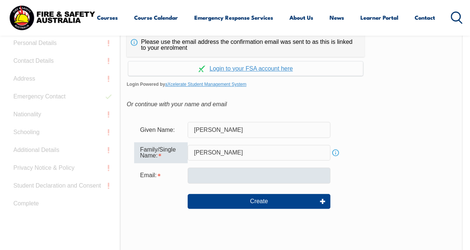 The image size is (470, 250). I want to click on a: Course Calendar, so click(156, 17).